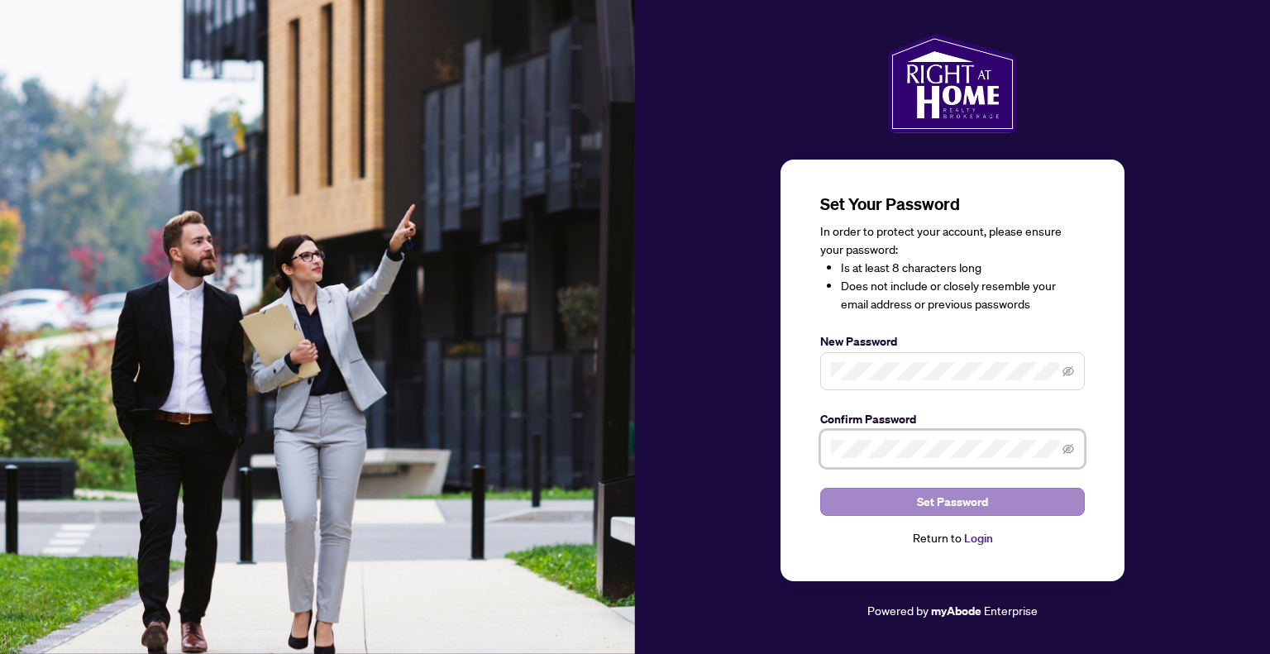 The image size is (1270, 654). What do you see at coordinates (953, 419) in the screenshot?
I see `label: Confirm Password` at bounding box center [953, 419].